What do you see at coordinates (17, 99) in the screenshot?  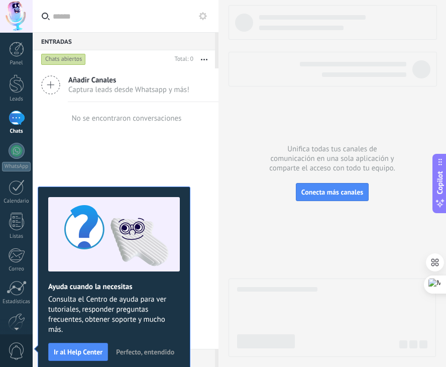 I see `div: Leads` at bounding box center [17, 99].